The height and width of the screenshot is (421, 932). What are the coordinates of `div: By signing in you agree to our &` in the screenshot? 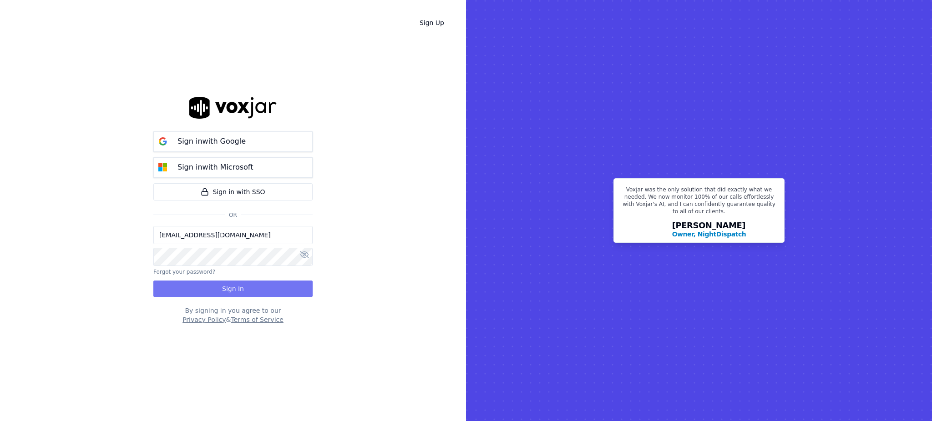 It's located at (233, 315).